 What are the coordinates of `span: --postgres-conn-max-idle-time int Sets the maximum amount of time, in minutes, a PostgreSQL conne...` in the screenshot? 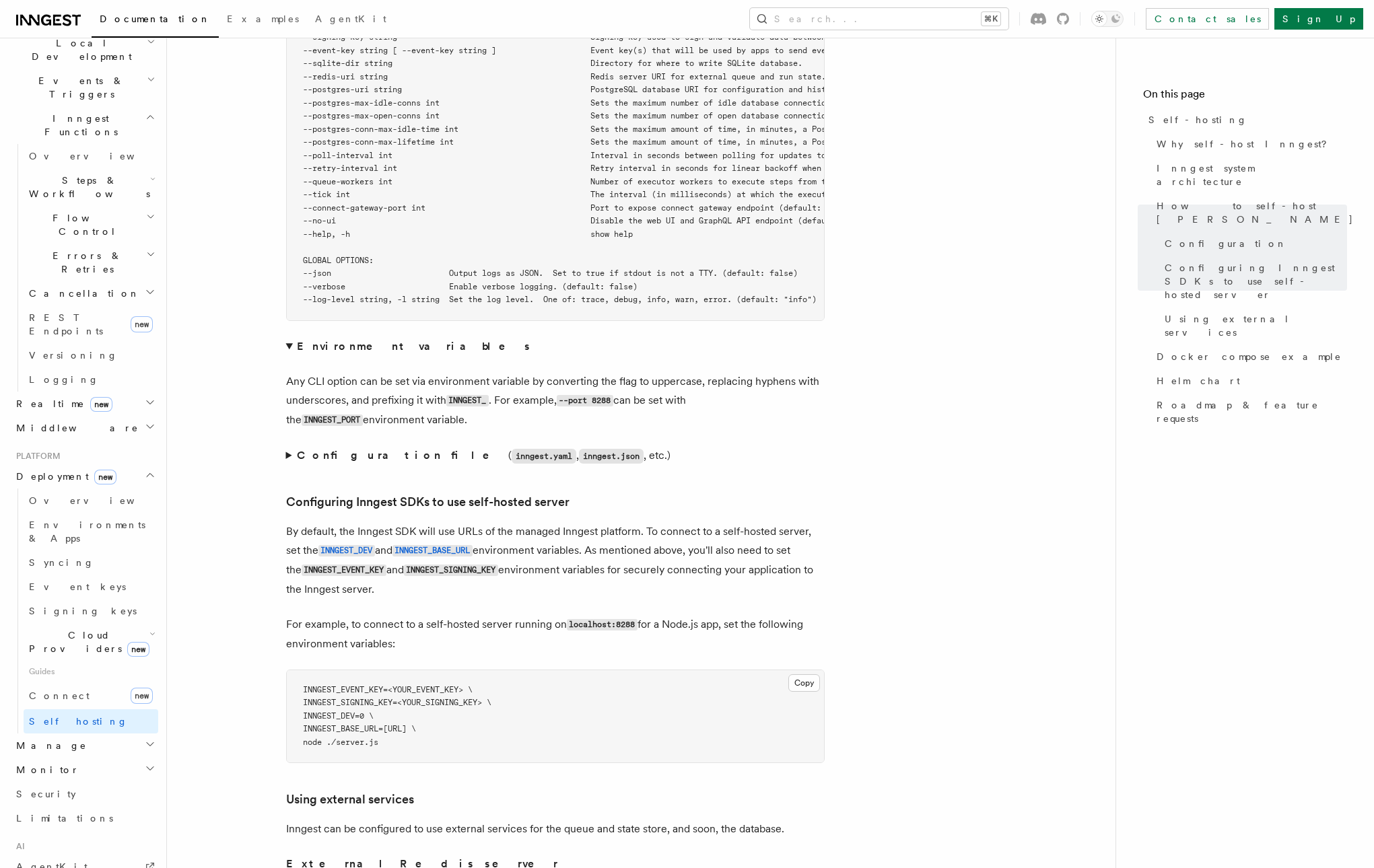 It's located at (667, 129).